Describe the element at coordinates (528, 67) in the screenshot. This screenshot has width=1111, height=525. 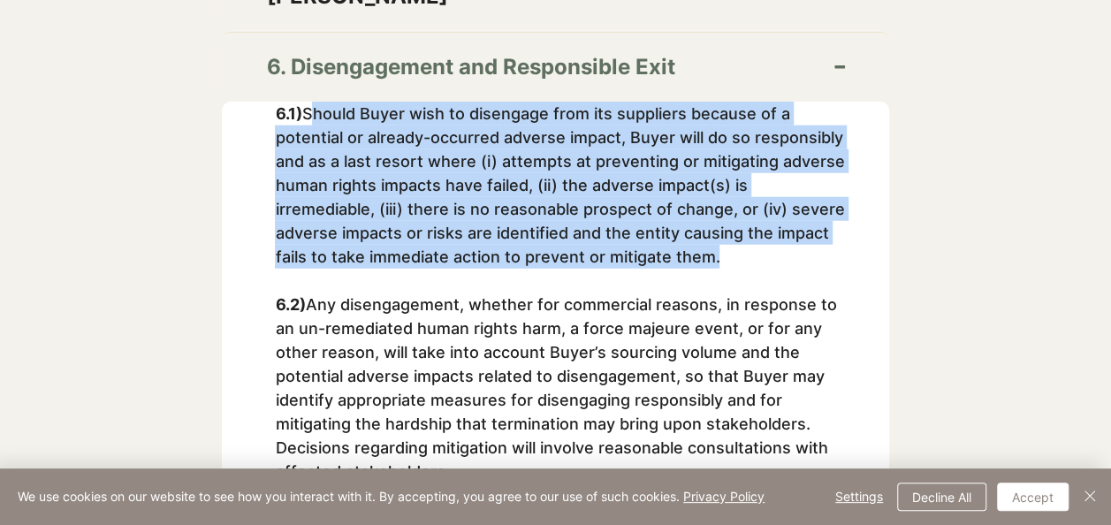
I see `span: 6. Disengagement and Responsible Exit` at that location.